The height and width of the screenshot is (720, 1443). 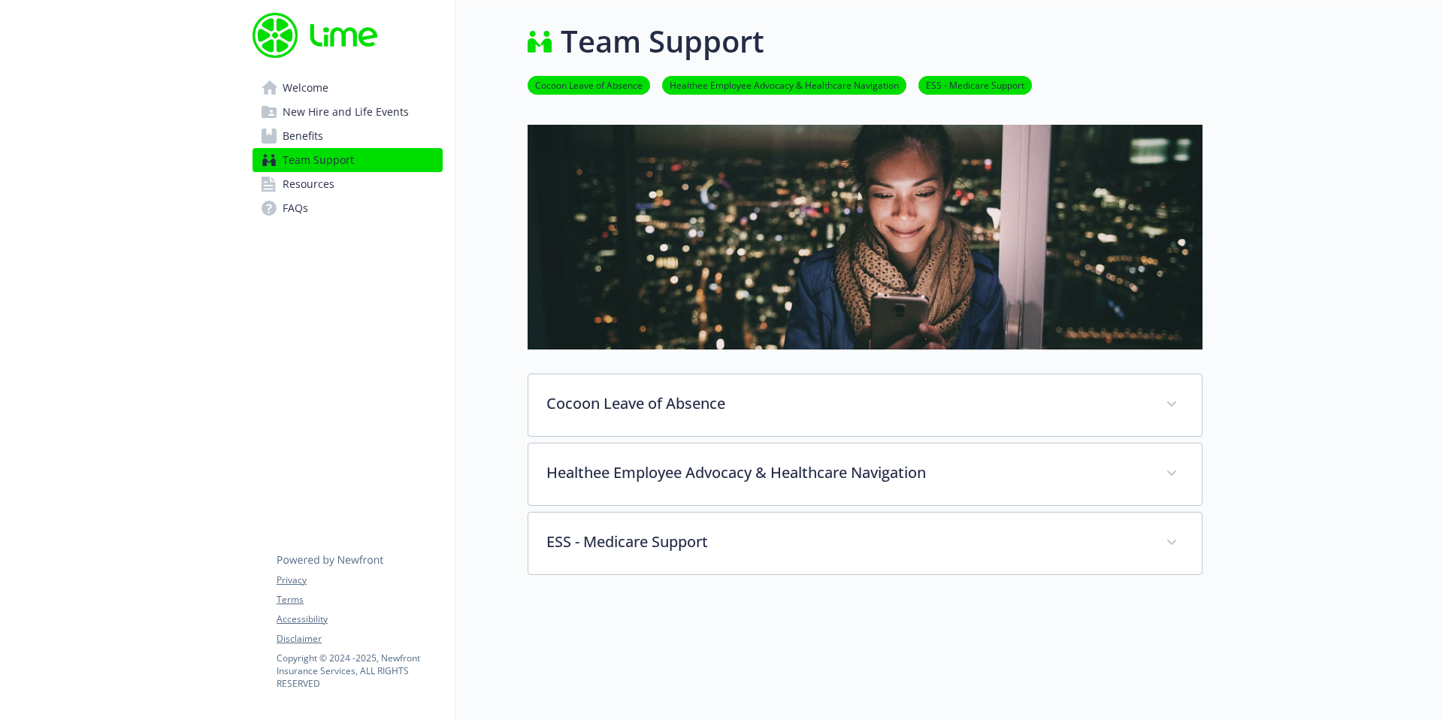 I want to click on span: FAQs, so click(x=295, y=208).